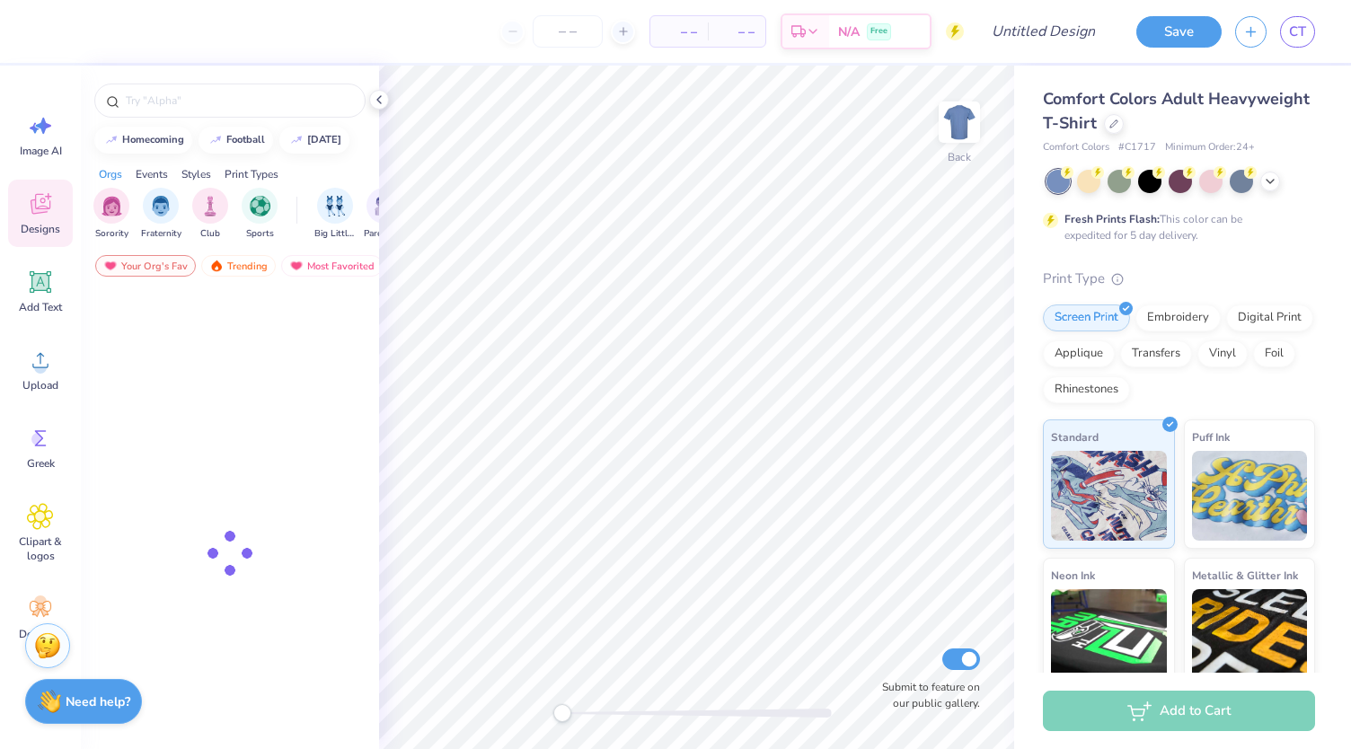  Describe the element at coordinates (385, 234) in the screenshot. I see `span: Parent's Weekend` at that location.